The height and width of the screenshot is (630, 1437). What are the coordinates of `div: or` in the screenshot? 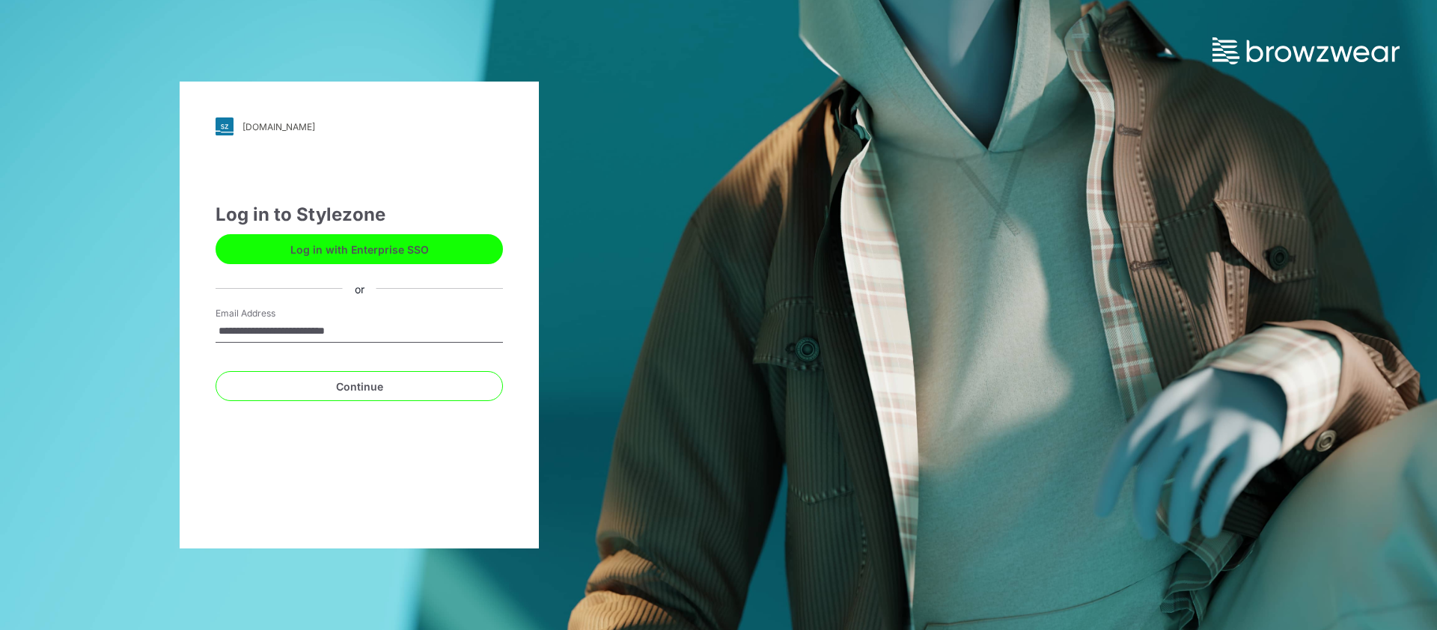 It's located at (359, 288).